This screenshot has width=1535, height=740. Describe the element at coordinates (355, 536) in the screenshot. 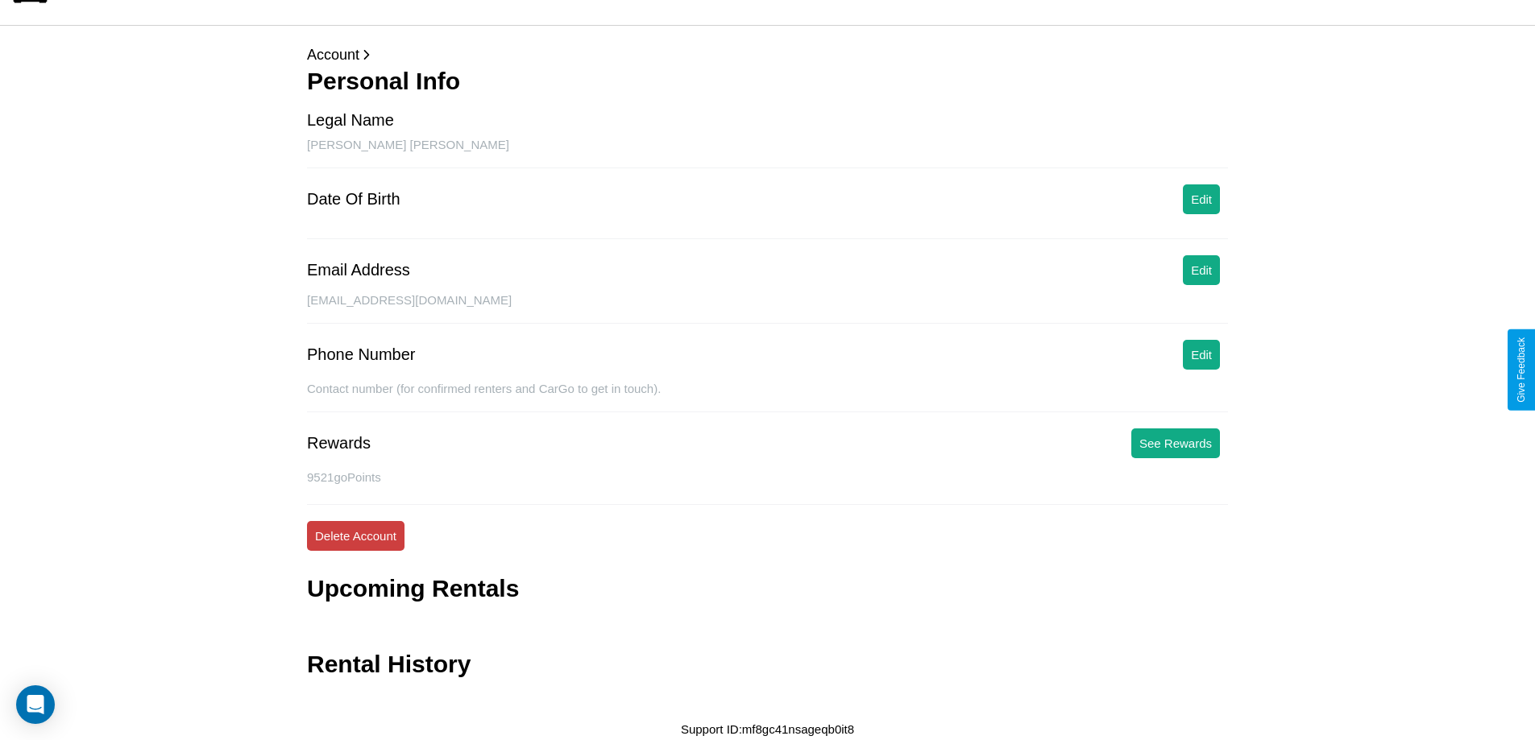

I see `button: Delete Account` at that location.